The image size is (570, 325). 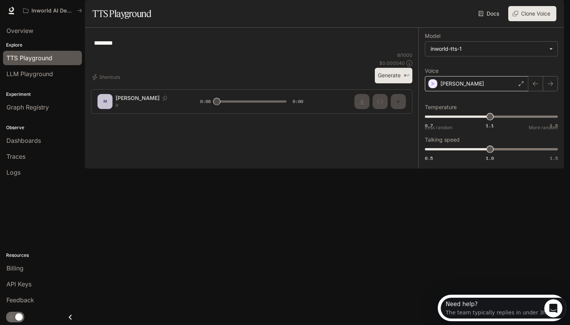 I want to click on p: Temperature, so click(x=441, y=107).